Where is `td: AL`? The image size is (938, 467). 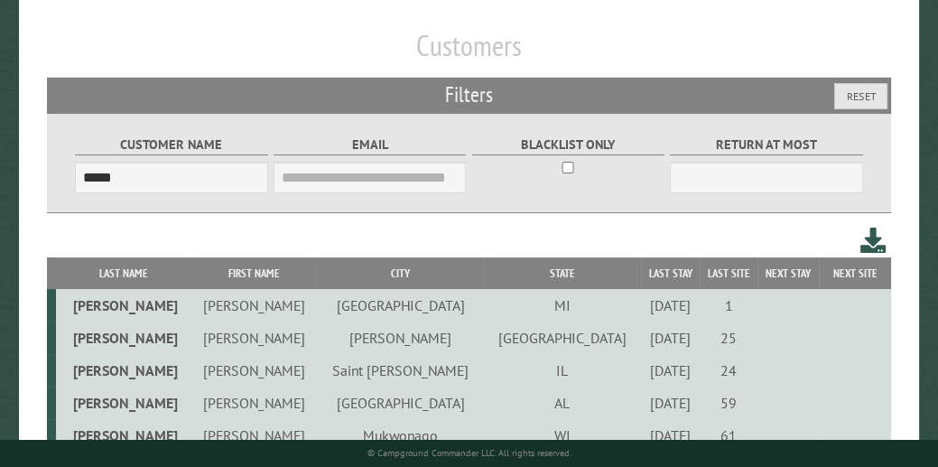
td: AL is located at coordinates (562, 402).